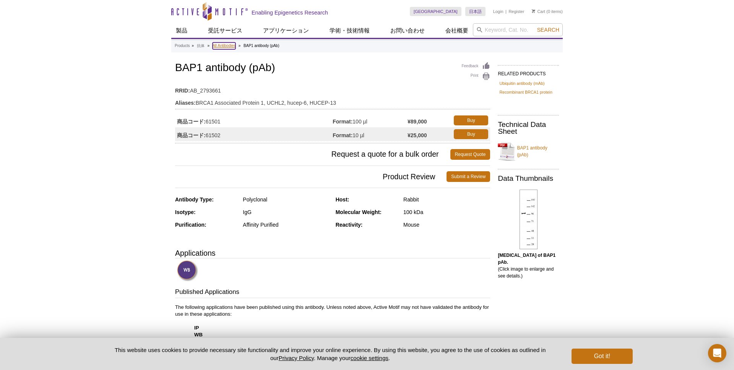 This screenshot has height=370, width=734. What do you see at coordinates (525, 92) in the screenshot?
I see `a: Recombinant BRCA1 protein` at bounding box center [525, 92].